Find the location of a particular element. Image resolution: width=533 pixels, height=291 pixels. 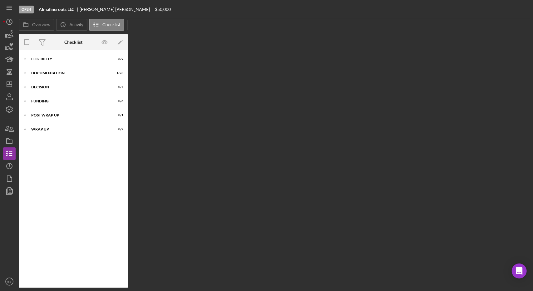

div: Post Wrap Up is located at coordinates (69, 115).